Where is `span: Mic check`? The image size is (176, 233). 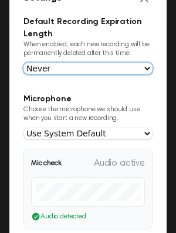 span: Mic check is located at coordinates (46, 164).